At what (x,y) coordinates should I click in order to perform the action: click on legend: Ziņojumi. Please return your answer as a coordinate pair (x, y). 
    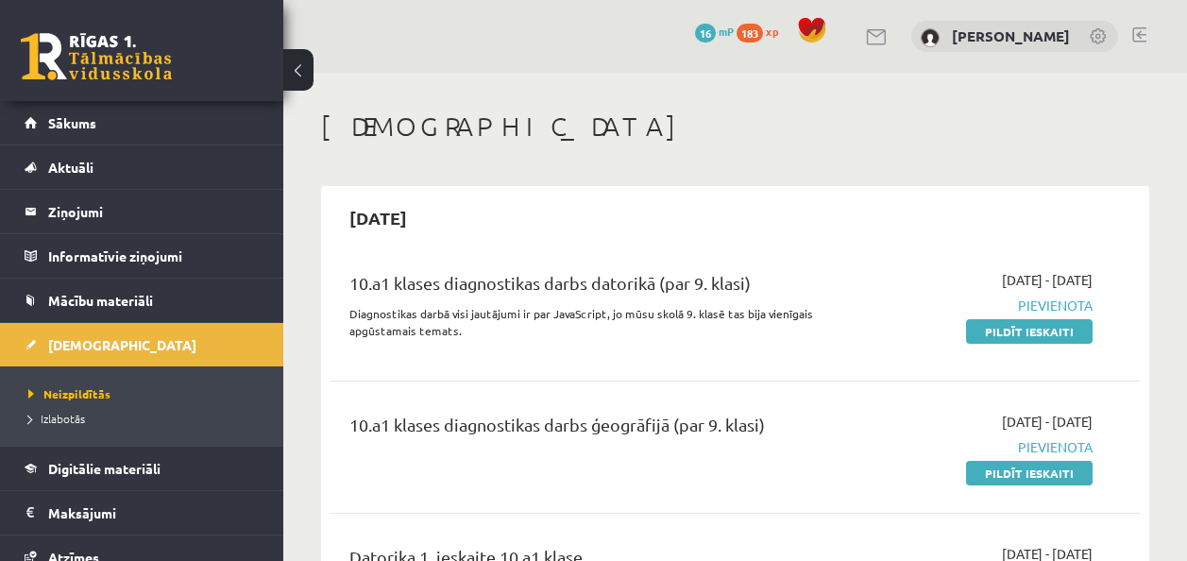
    Looking at the image, I should click on (154, 211).